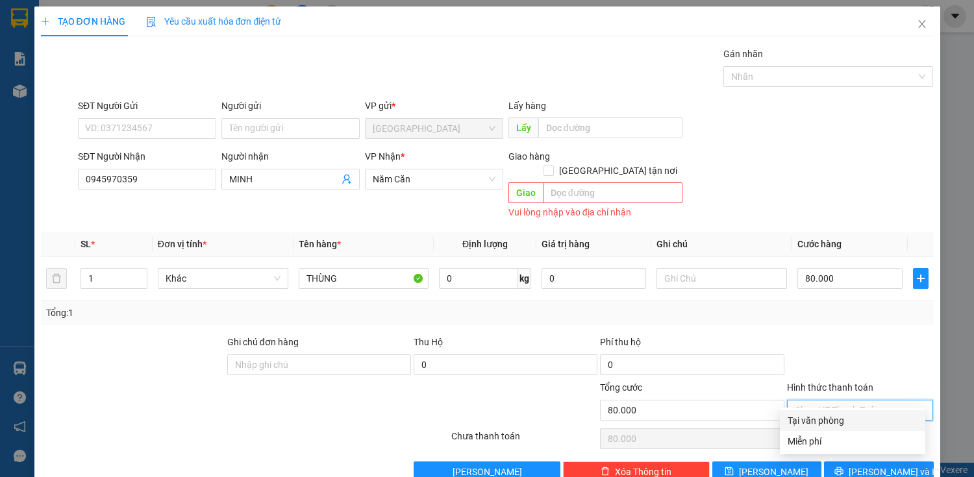 The width and height of the screenshot is (974, 477). Describe the element at coordinates (524, 440) in the screenshot. I see `div: Chưa thanh toán` at that location.